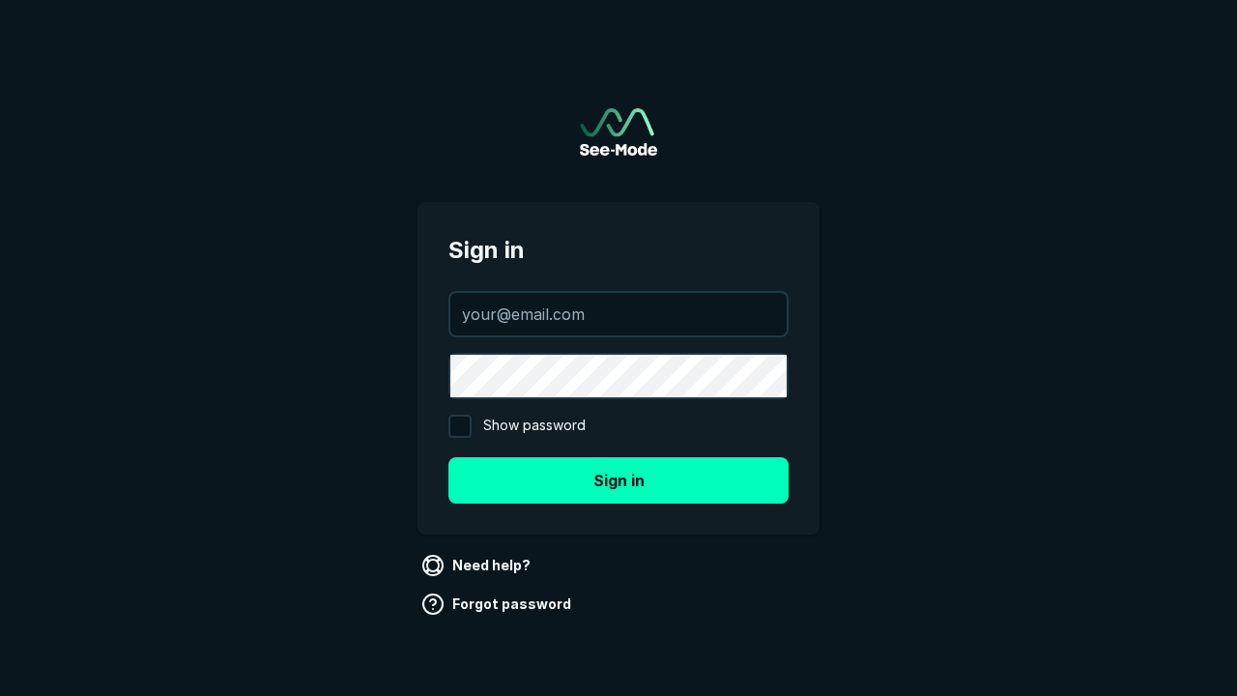  What do you see at coordinates (618, 131) in the screenshot?
I see `img: See-Mode Logo` at bounding box center [618, 131].